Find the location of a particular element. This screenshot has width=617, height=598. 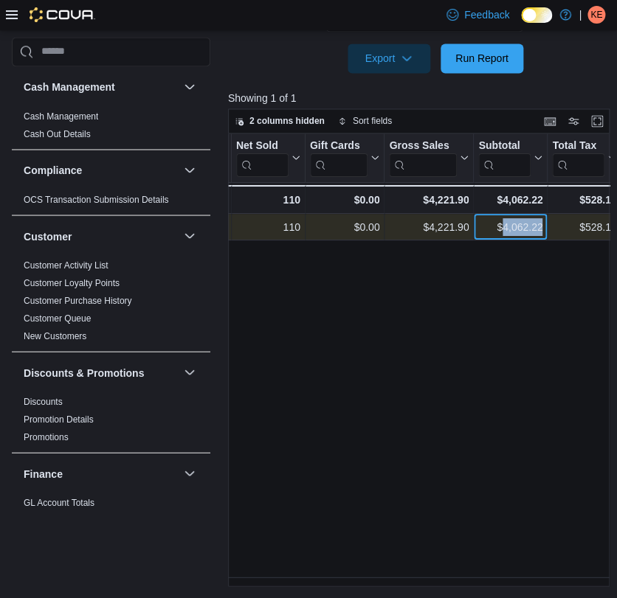

a: Customer Activity List is located at coordinates (66, 266).